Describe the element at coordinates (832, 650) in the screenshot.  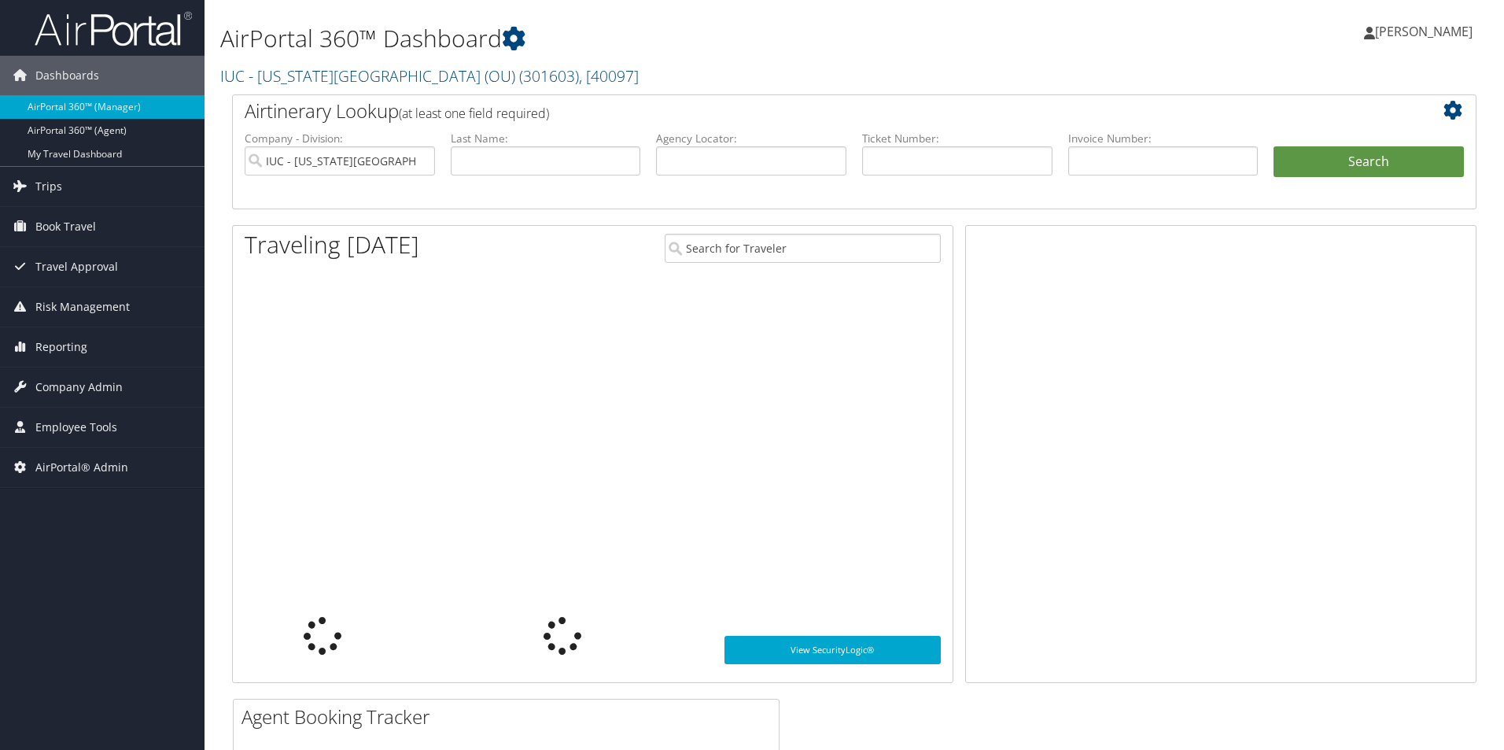
I see `a: View SecurityLogic®` at that location.